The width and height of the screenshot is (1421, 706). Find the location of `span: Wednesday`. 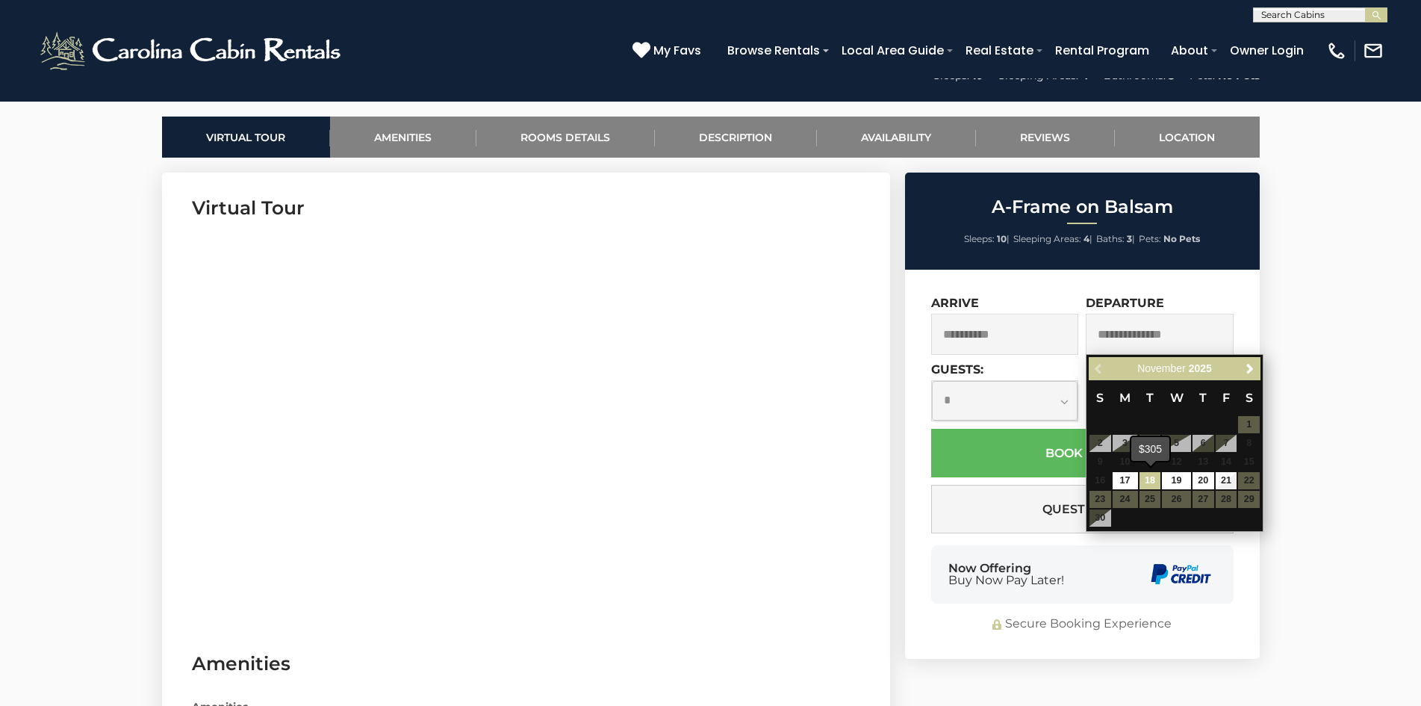

span: Wednesday is located at coordinates (1177, 397).